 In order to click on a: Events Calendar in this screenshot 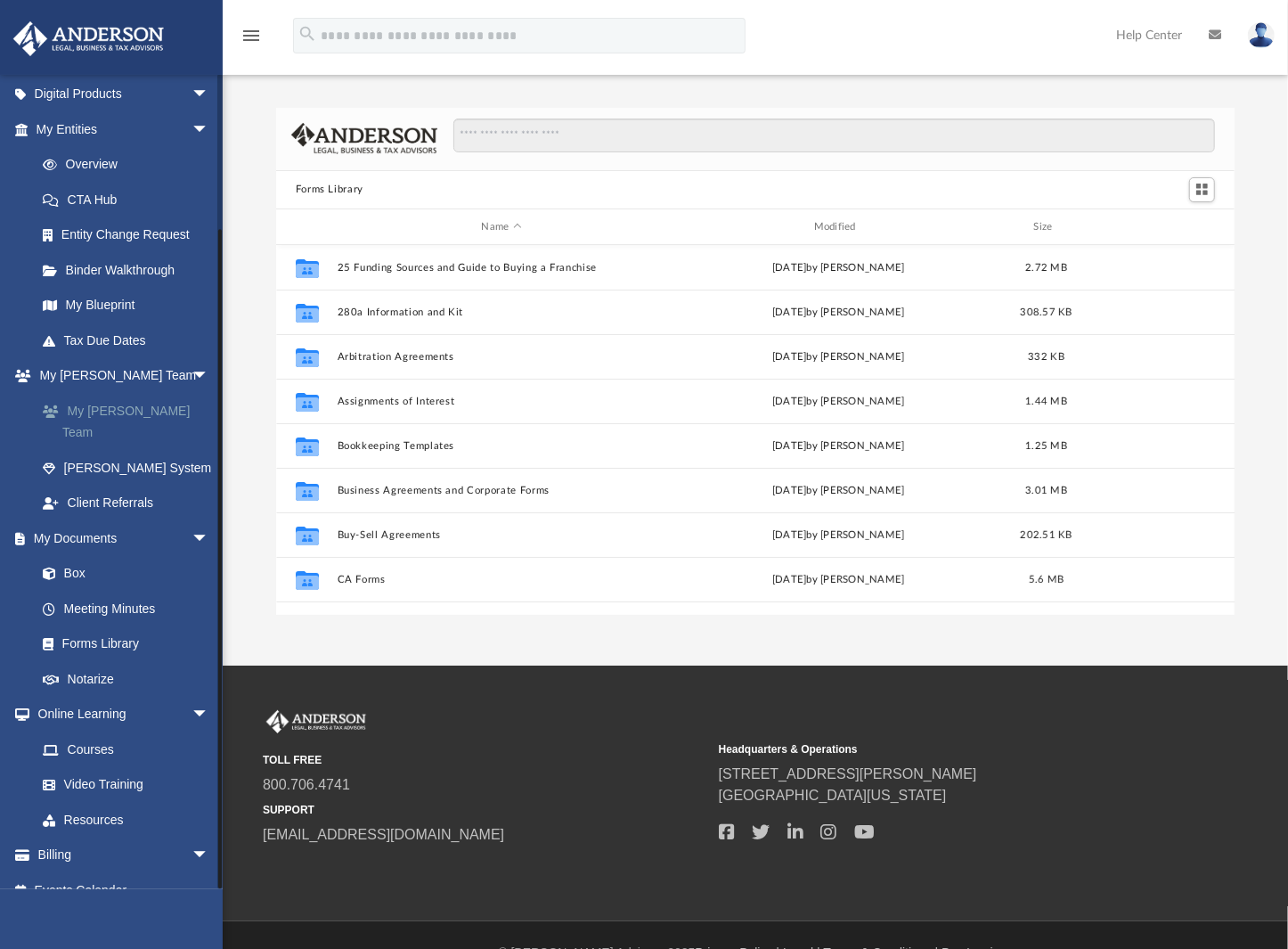, I will do `click(124, 890)`.